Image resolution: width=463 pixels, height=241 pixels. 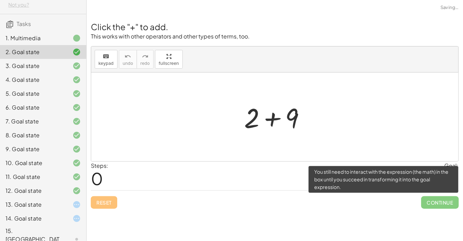 I want to click on i: undo, so click(x=128, y=57).